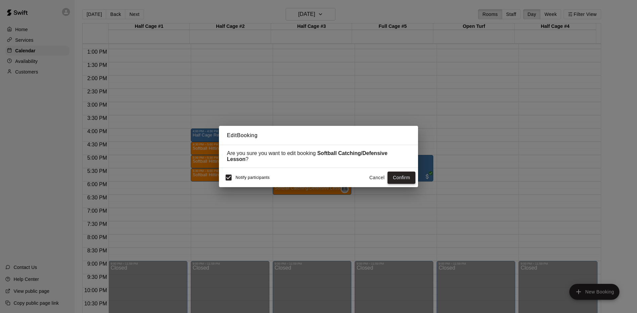 This screenshot has width=637, height=313. Describe the element at coordinates (318, 136) in the screenshot. I see `h2: Edit Booking` at that location.